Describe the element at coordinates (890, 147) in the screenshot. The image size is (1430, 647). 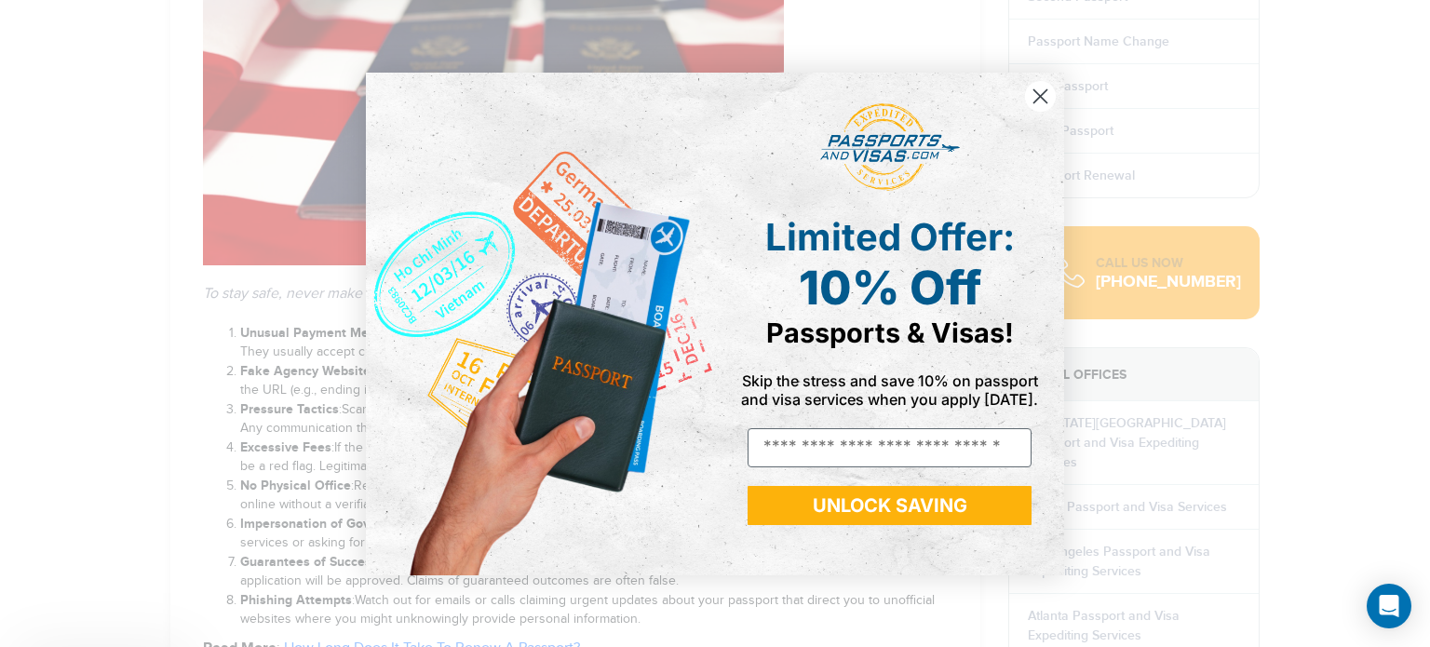
I see `img: passports and visas` at that location.